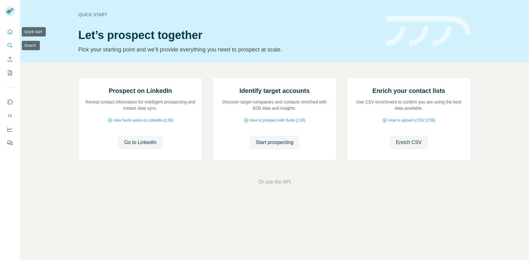 This screenshot has width=529, height=260. I want to click on button: Start prospecting, so click(275, 142).